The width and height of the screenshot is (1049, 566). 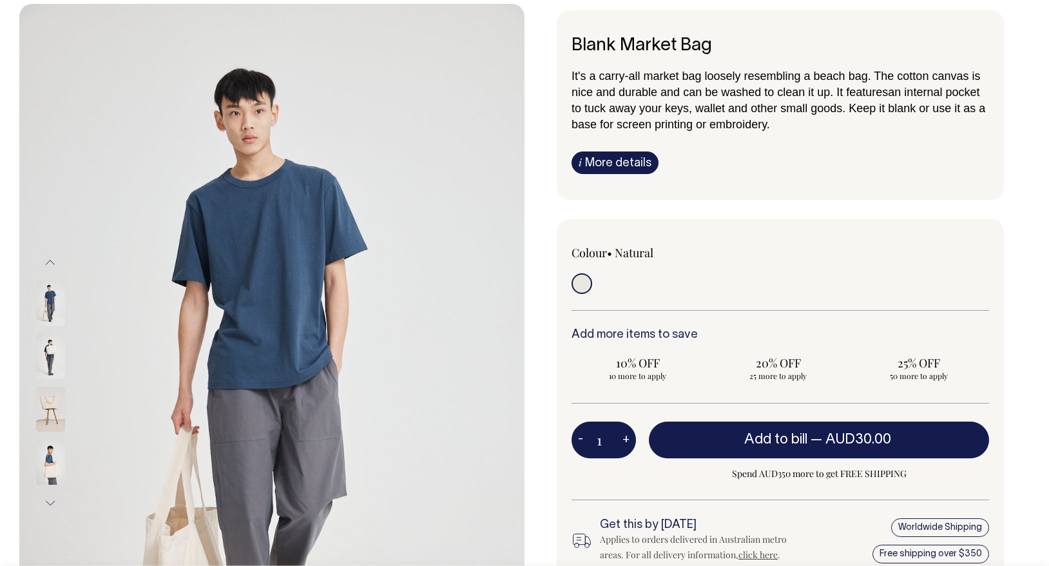 What do you see at coordinates (778, 108) in the screenshot?
I see `span: an internal pocket to tuck away your keys, wallet and other small goods. Keep it blank or use it ...` at bounding box center [778, 108].